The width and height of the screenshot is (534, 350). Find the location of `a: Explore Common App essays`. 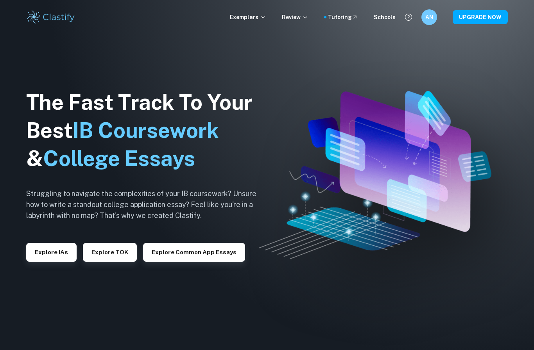

a: Explore Common App essays is located at coordinates (194, 252).